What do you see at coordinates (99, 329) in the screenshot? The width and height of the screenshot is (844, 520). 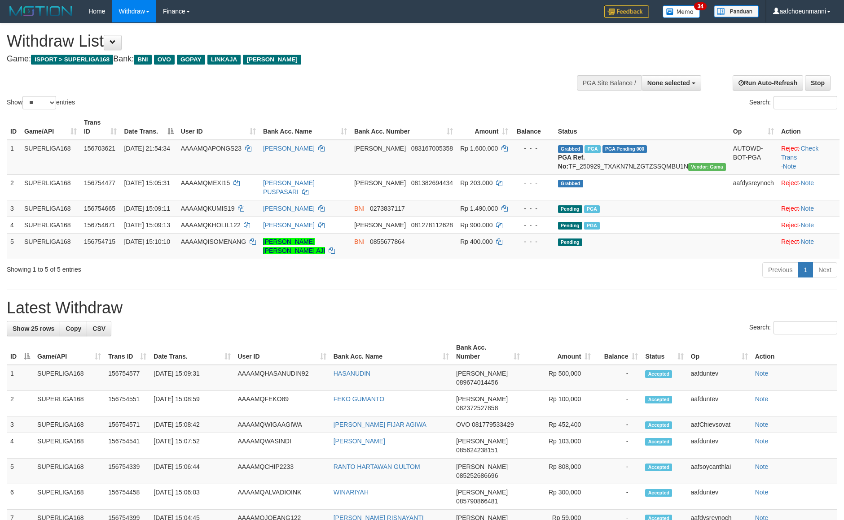 I see `span: CSV` at bounding box center [99, 329].